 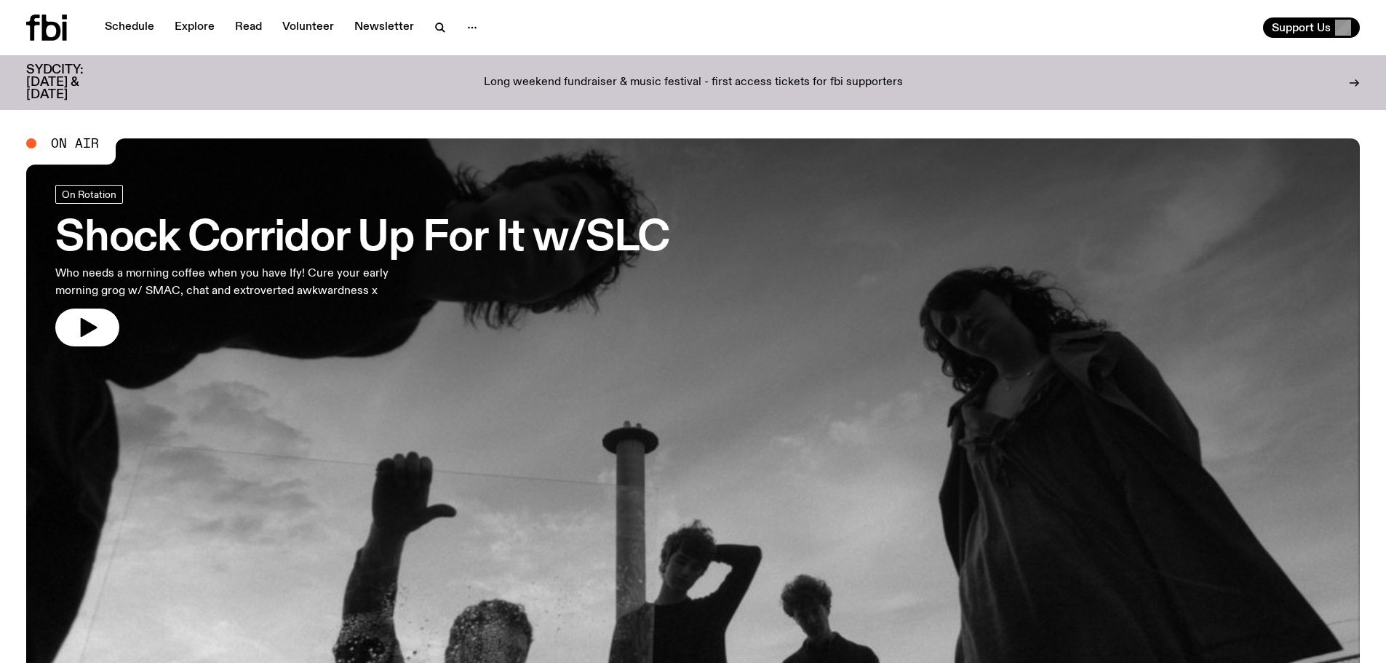 I want to click on a: On Rotation, so click(x=89, y=194).